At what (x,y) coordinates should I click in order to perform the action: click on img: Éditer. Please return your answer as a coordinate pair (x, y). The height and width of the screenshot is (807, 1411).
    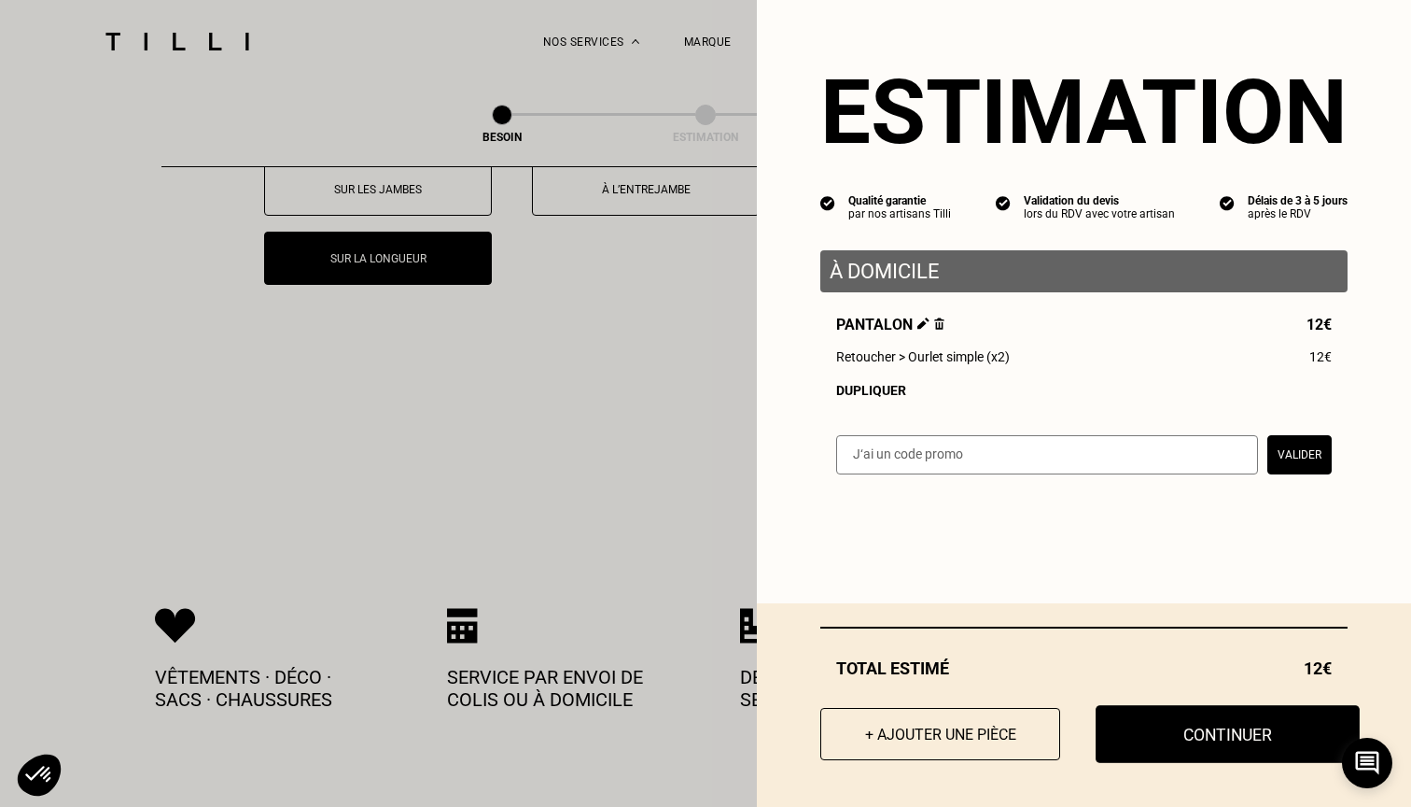
    Looking at the image, I should click on (923, 323).